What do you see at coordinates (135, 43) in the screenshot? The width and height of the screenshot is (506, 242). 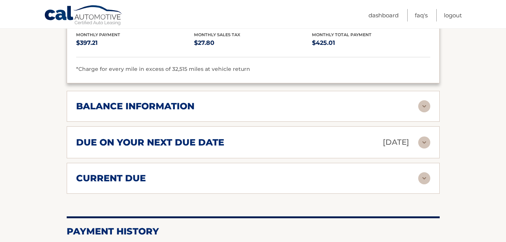 I see `p: $397.21` at bounding box center [135, 43].